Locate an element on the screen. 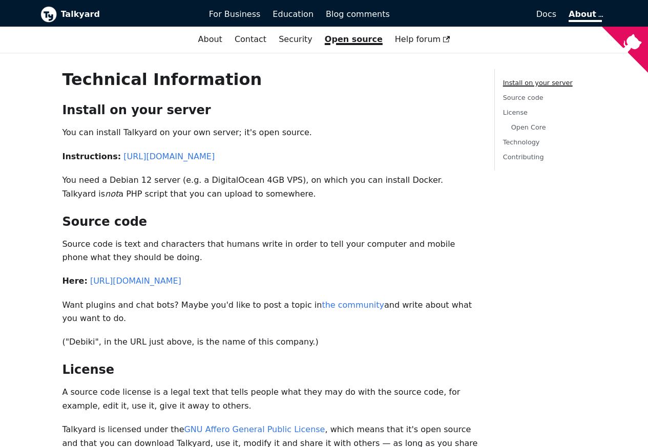  a: Open Core is located at coordinates (528, 127).